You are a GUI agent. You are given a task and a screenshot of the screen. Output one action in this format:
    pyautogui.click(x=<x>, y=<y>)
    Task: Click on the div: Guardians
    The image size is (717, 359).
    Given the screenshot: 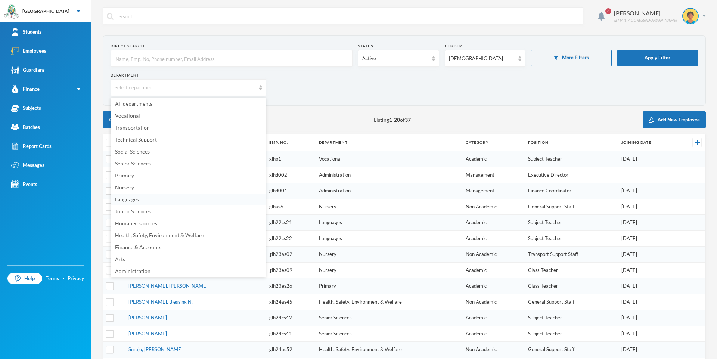 What is the action you would take?
    pyautogui.click(x=28, y=70)
    